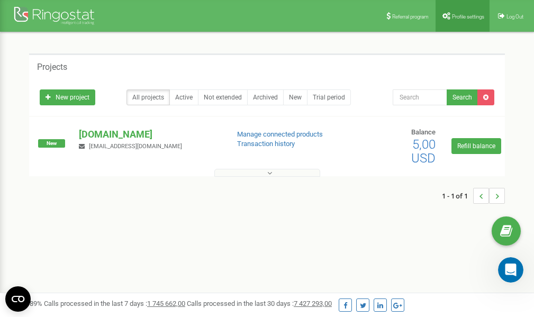 This screenshot has width=534, height=317. Describe the element at coordinates (223, 97) in the screenshot. I see `a: Not extended` at that location.